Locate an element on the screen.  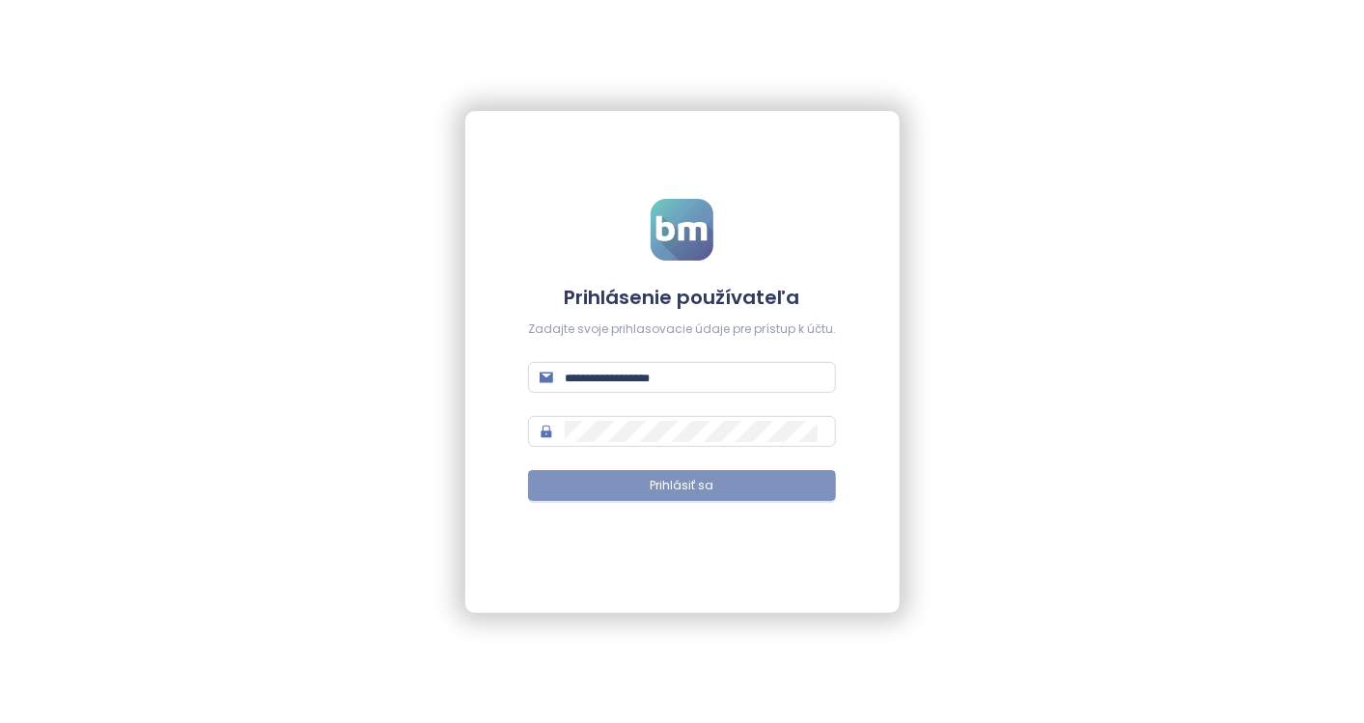
div: Zadajte svoje prihlasovacie údaje pre prístup k účtu. is located at coordinates (682, 329).